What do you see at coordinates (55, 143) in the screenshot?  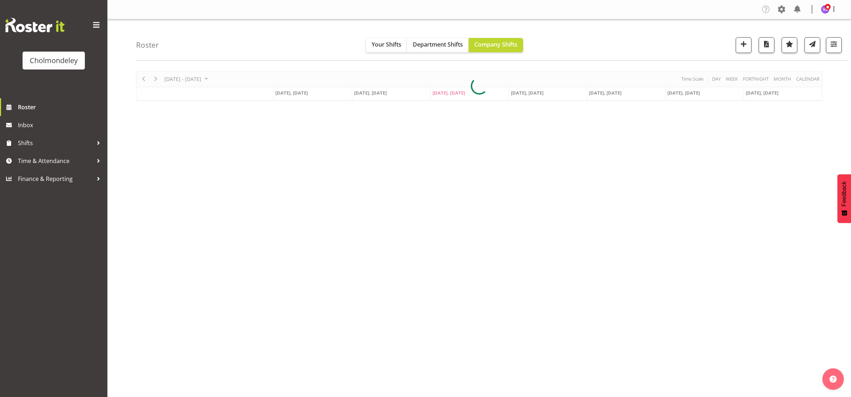 I see `span: Shifts` at bounding box center [55, 143].